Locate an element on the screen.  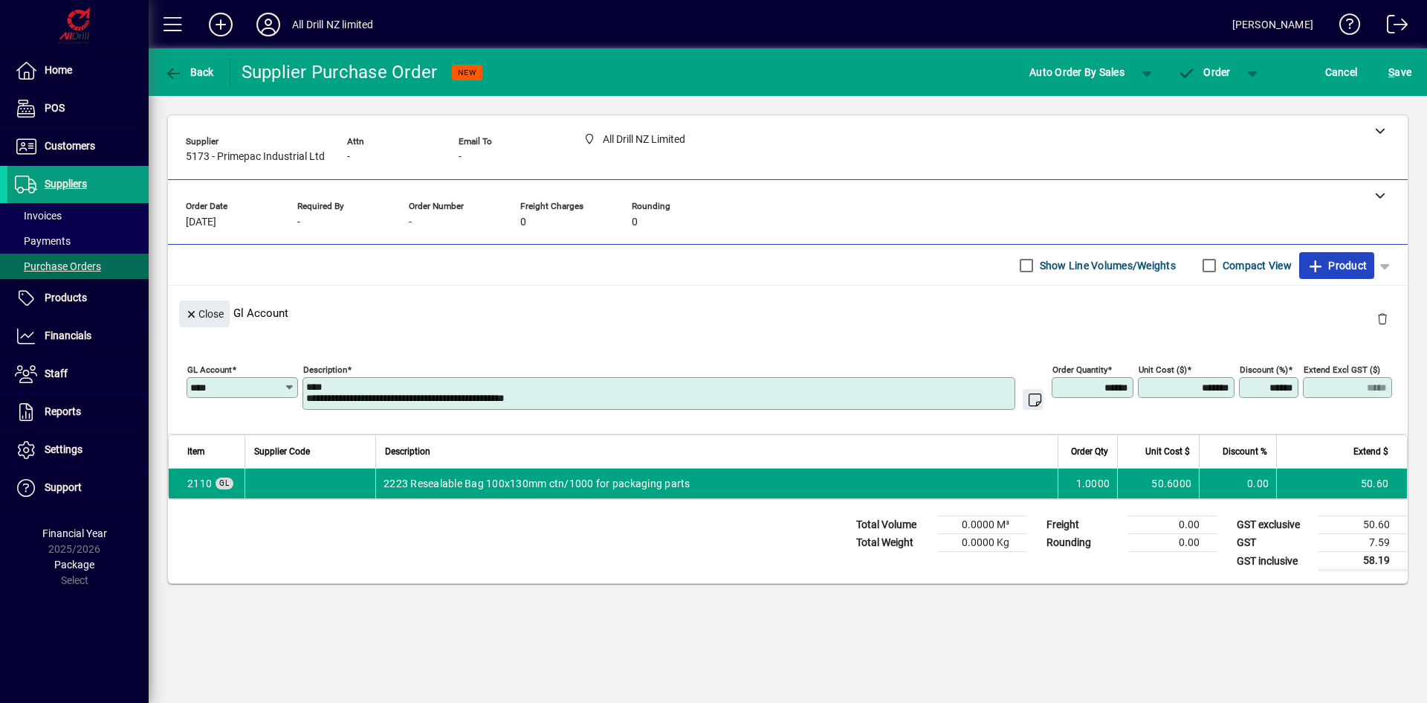
td: GST is located at coordinates (1274, 543).